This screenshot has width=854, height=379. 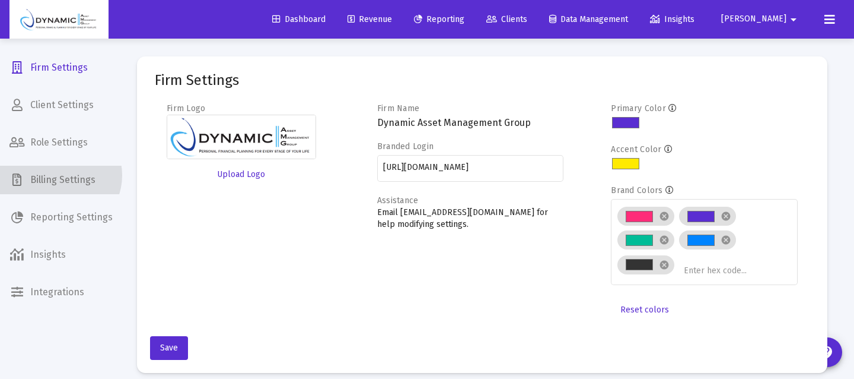 What do you see at coordinates (370, 19) in the screenshot?
I see `span: Revenue` at bounding box center [370, 19].